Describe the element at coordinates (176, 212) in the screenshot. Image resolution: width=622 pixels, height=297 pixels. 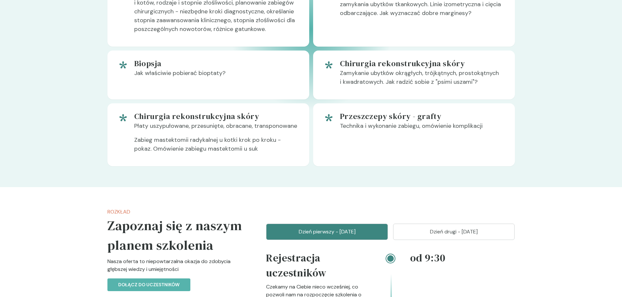
I see `p: Rozkład` at that location.